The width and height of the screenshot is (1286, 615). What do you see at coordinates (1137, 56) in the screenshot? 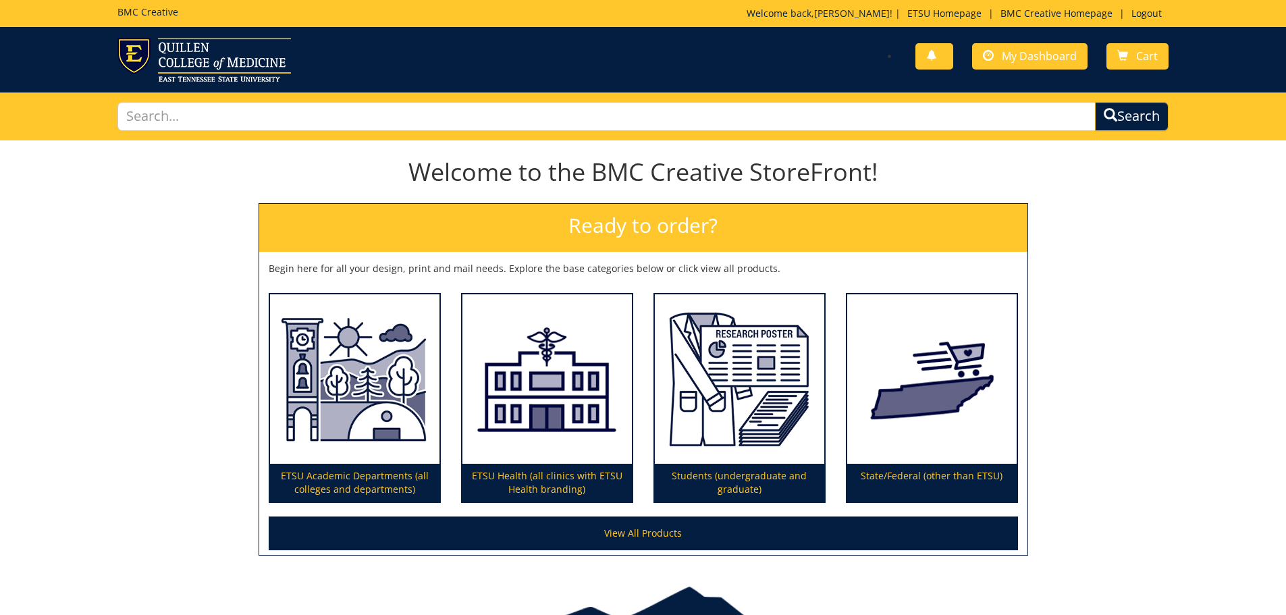
I see `a: Cart` at bounding box center [1137, 56].